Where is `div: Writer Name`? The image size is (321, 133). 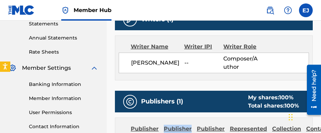 div: Writer Name is located at coordinates (157, 47).